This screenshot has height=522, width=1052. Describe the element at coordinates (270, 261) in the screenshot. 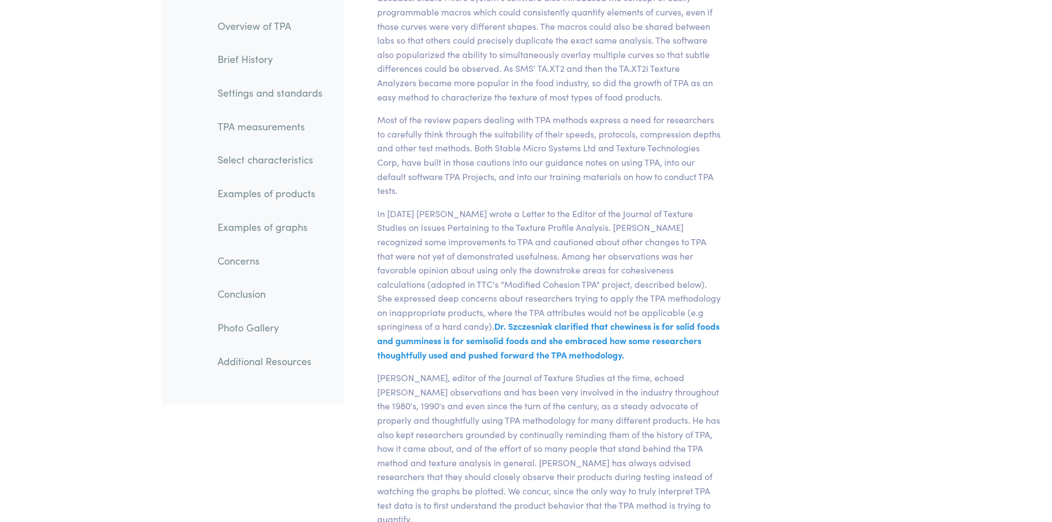

I see `a: Concerns` at that location.